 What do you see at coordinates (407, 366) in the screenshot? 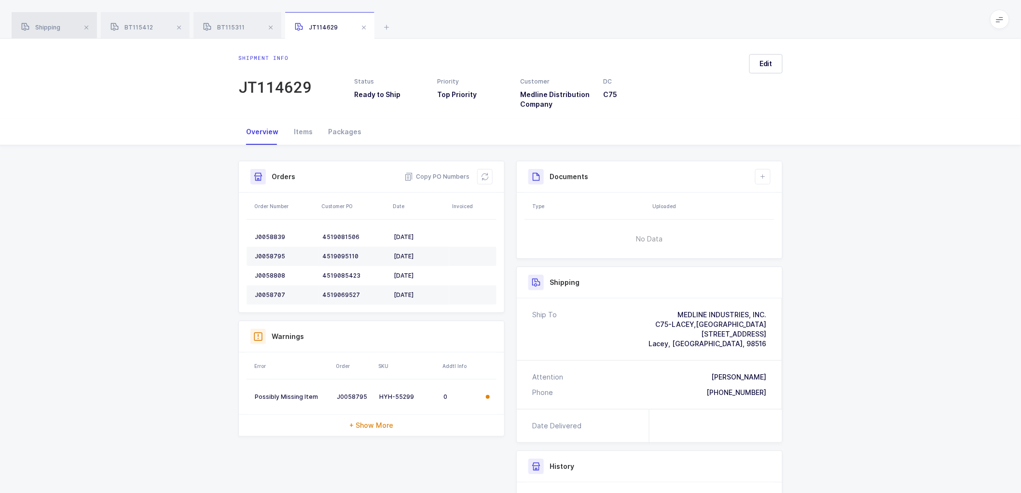
I see `div: SKU` at bounding box center [407, 366].